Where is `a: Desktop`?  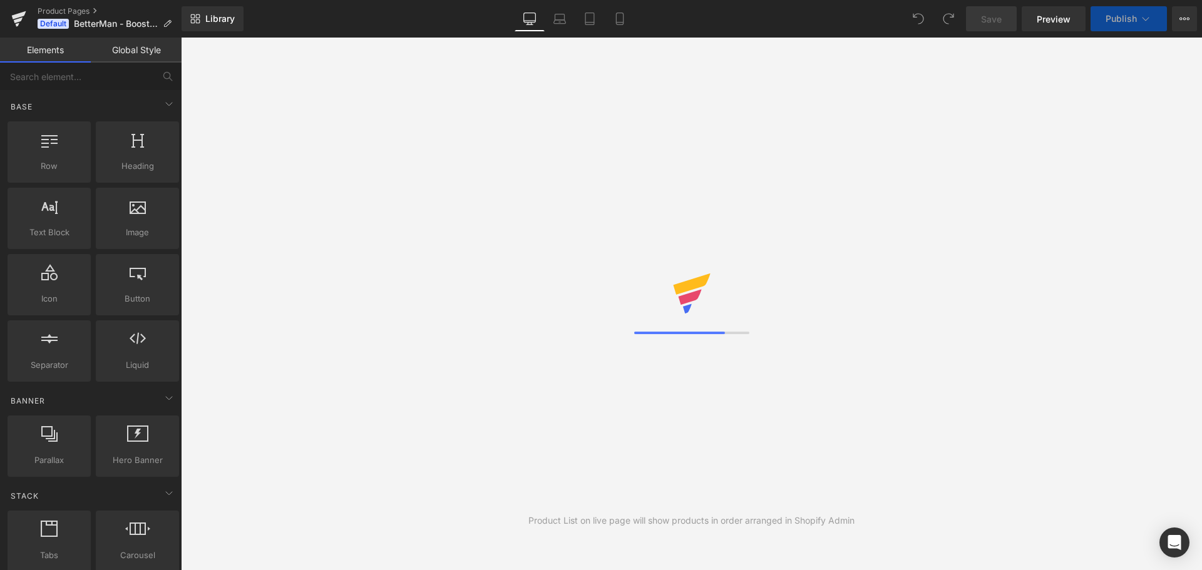 a: Desktop is located at coordinates (529, 19).